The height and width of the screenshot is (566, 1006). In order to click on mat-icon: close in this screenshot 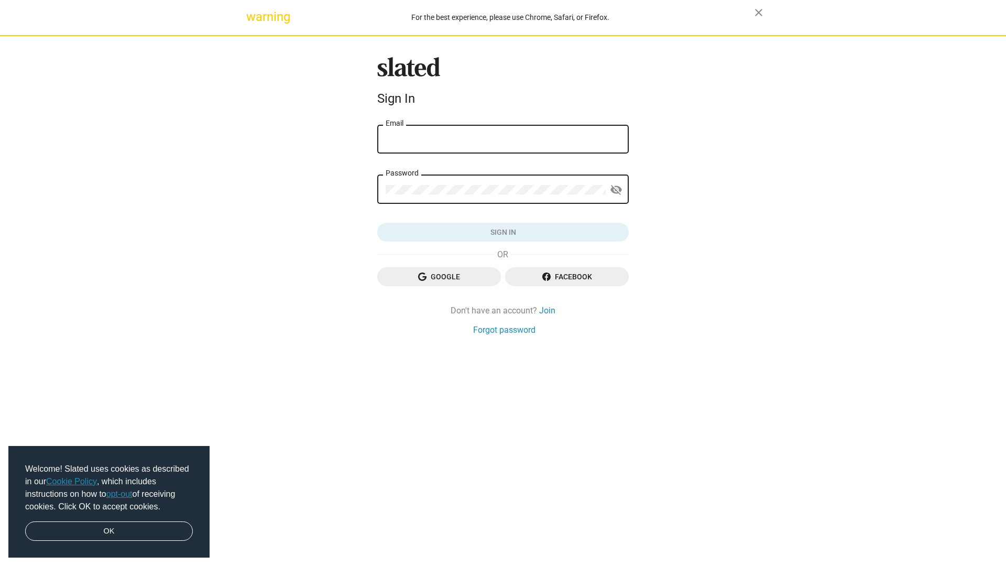, I will do `click(758, 13)`.